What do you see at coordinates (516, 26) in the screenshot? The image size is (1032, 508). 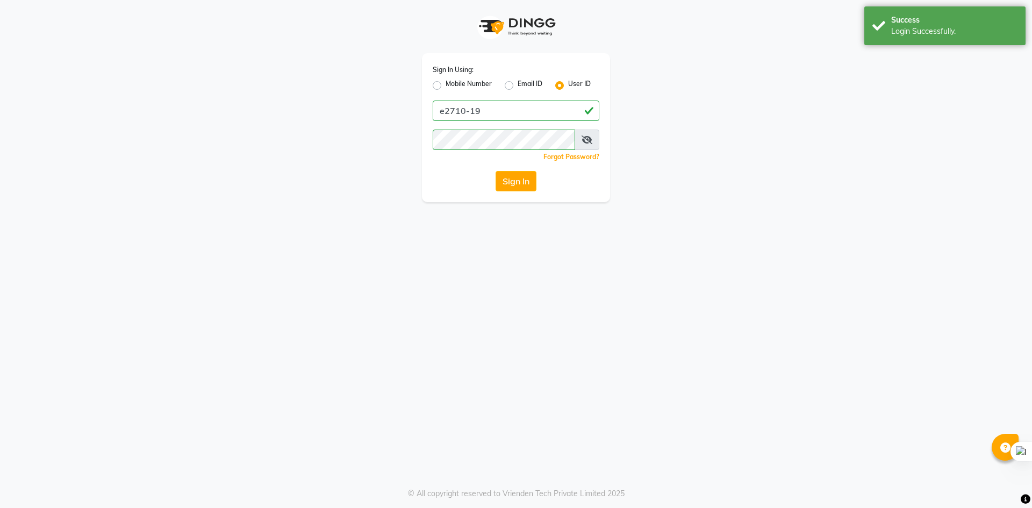 I see `img: logo1.svg` at bounding box center [516, 26].